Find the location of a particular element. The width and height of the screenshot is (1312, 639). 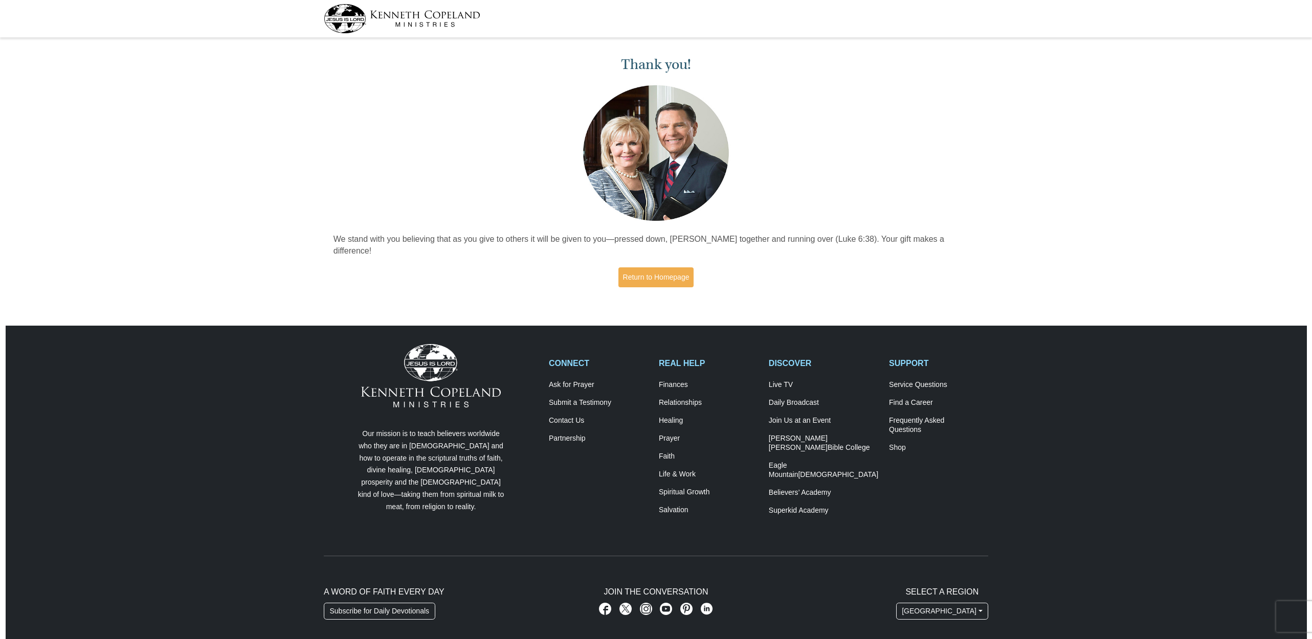

a: Live TV is located at coordinates (823, 385).